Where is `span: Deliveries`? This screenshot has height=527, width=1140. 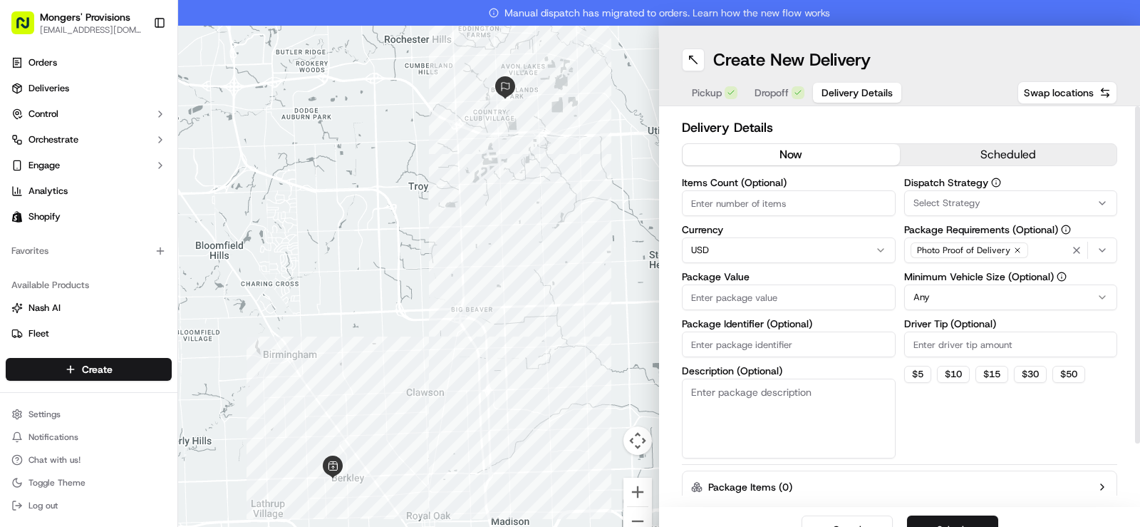 span: Deliveries is located at coordinates (48, 88).